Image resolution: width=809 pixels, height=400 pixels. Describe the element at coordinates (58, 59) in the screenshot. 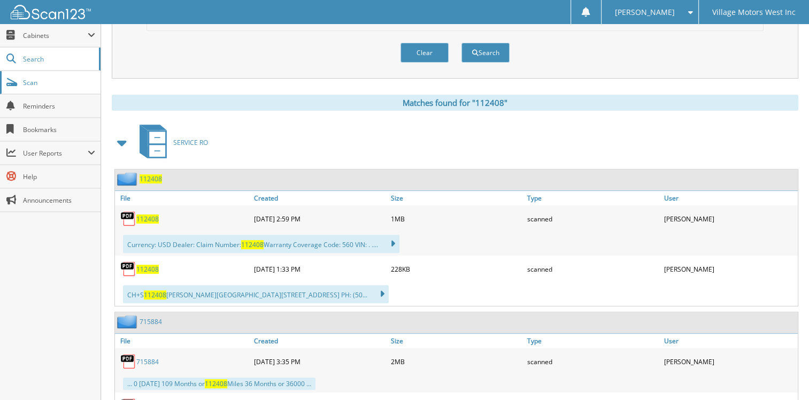

I see `span: Search` at that location.